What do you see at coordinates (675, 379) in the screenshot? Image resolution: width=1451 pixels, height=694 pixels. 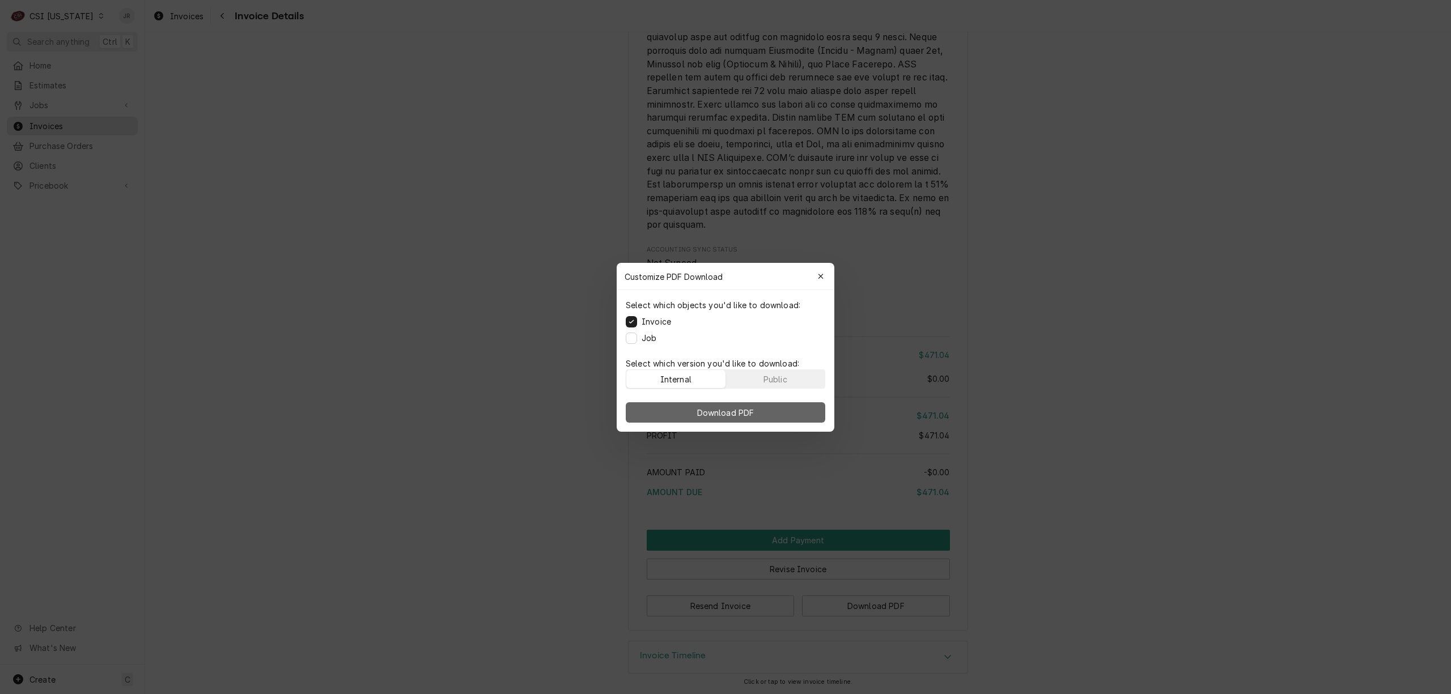 I see `div: Internal` at bounding box center [675, 379].